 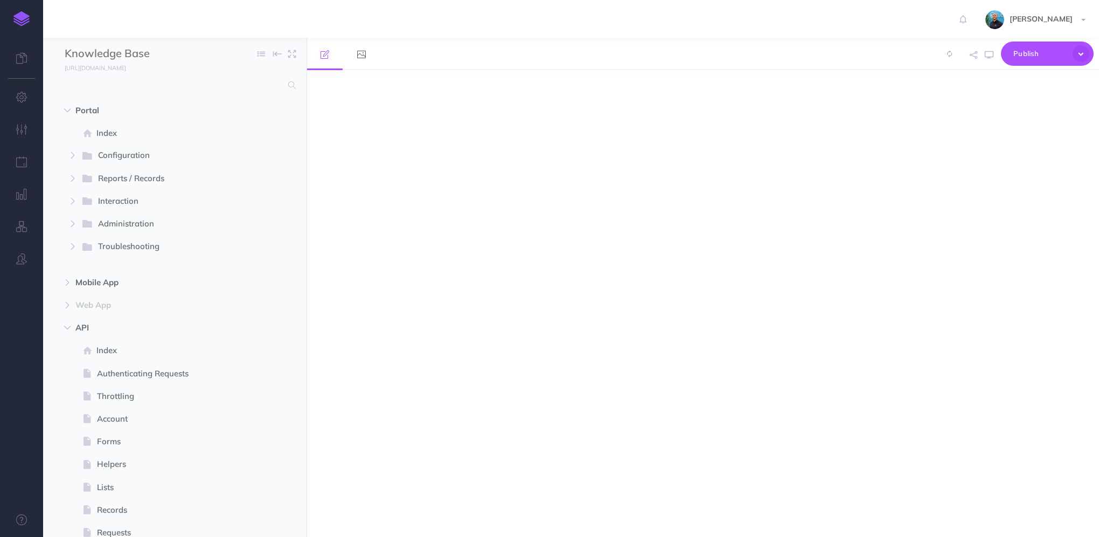 What do you see at coordinates (169, 510) in the screenshot?
I see `span: Records` at bounding box center [169, 510].